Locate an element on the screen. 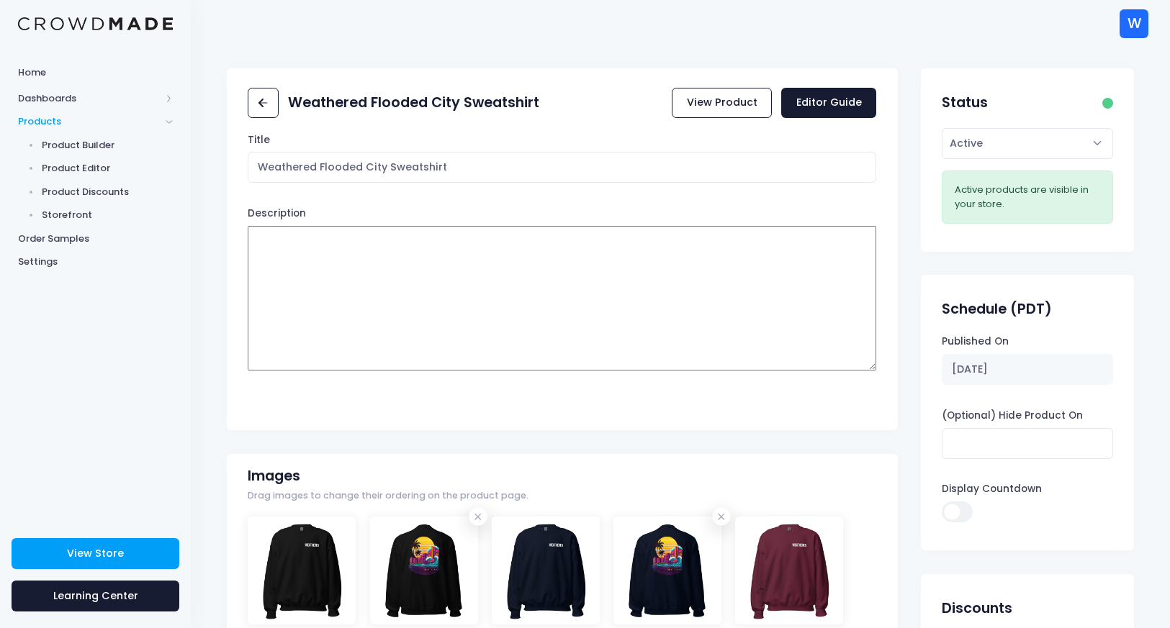 This screenshot has width=1170, height=628. div: Active products are visible in your store. is located at coordinates (1027, 197).